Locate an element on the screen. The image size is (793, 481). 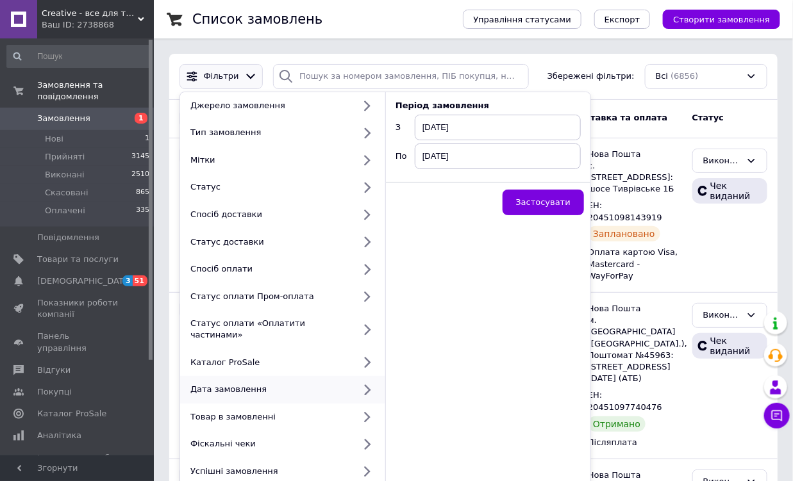
div: З is located at coordinates (405, 128).